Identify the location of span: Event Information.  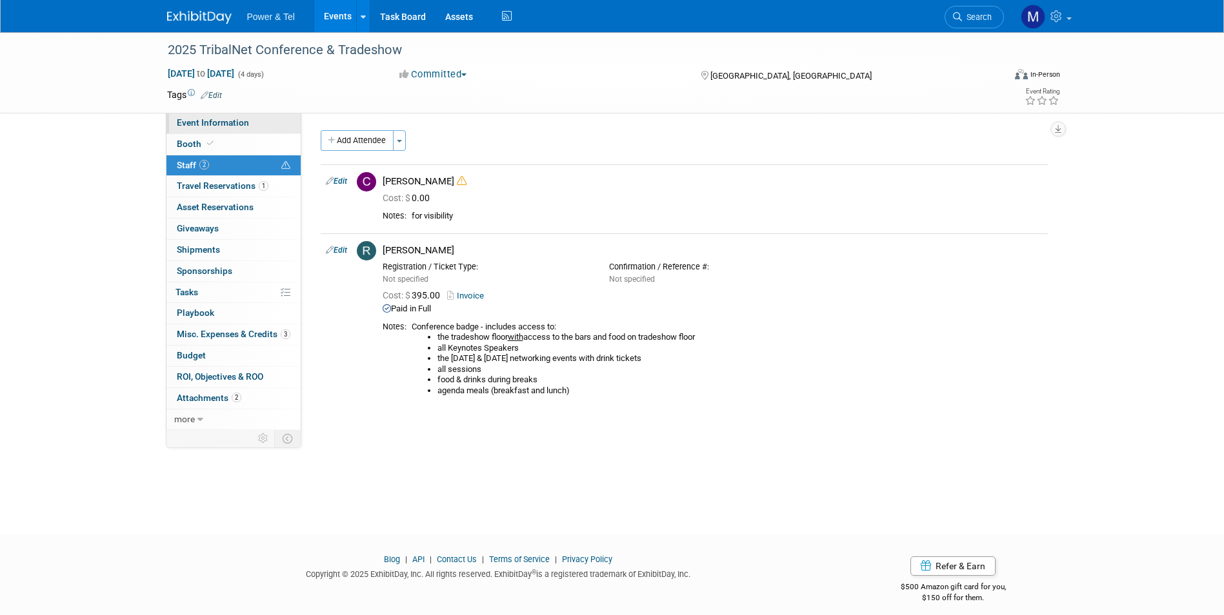
(213, 123).